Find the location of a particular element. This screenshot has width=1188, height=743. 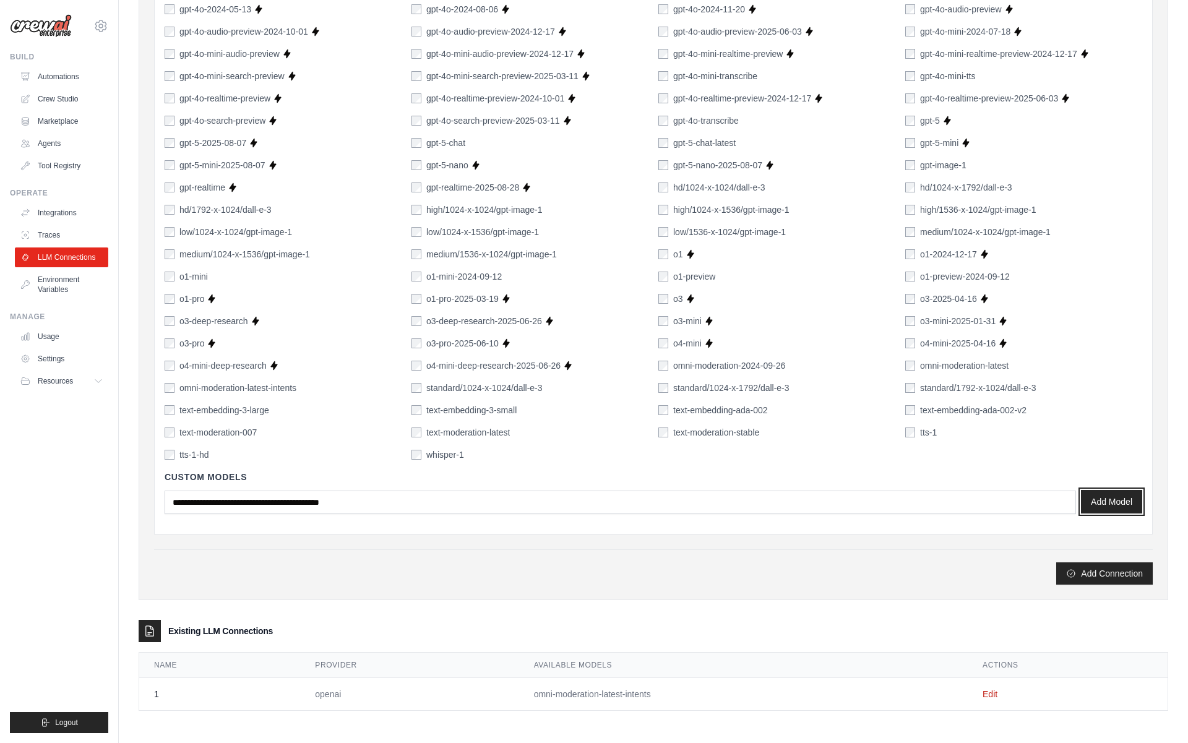

input: o3-2025-04-16 is located at coordinates (911, 299).